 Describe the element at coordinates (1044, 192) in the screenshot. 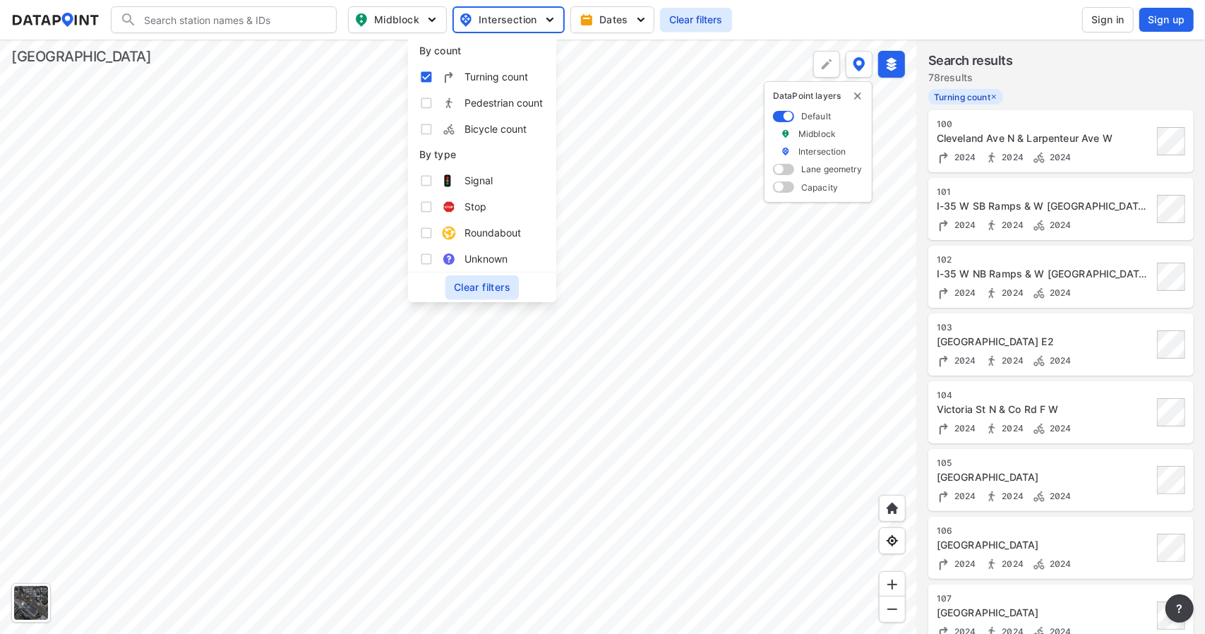

I see `div: 101` at that location.